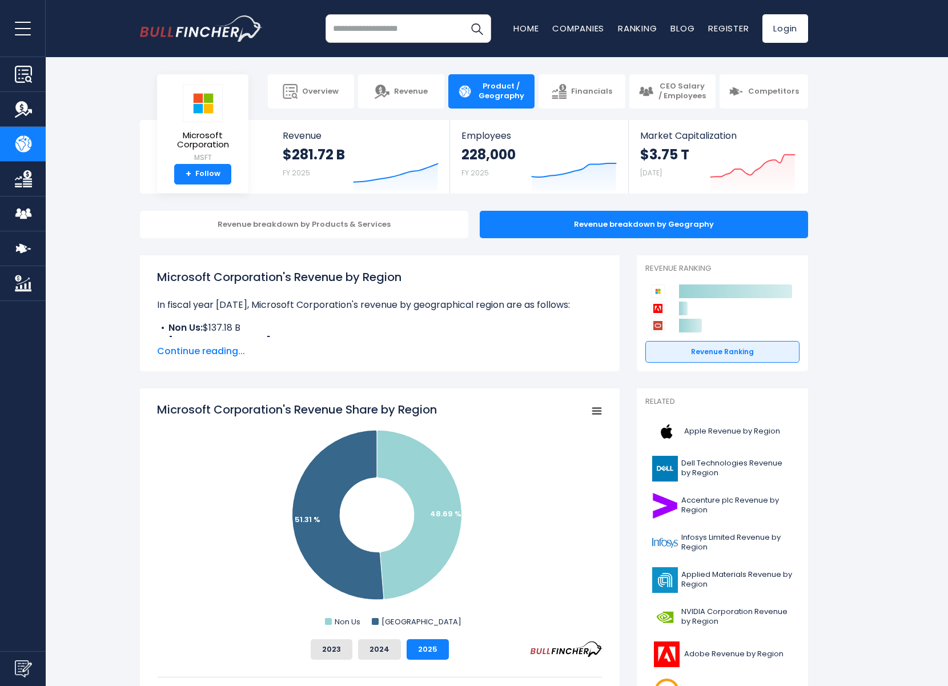 The image size is (948, 686). I want to click on span: Employees, so click(538, 135).